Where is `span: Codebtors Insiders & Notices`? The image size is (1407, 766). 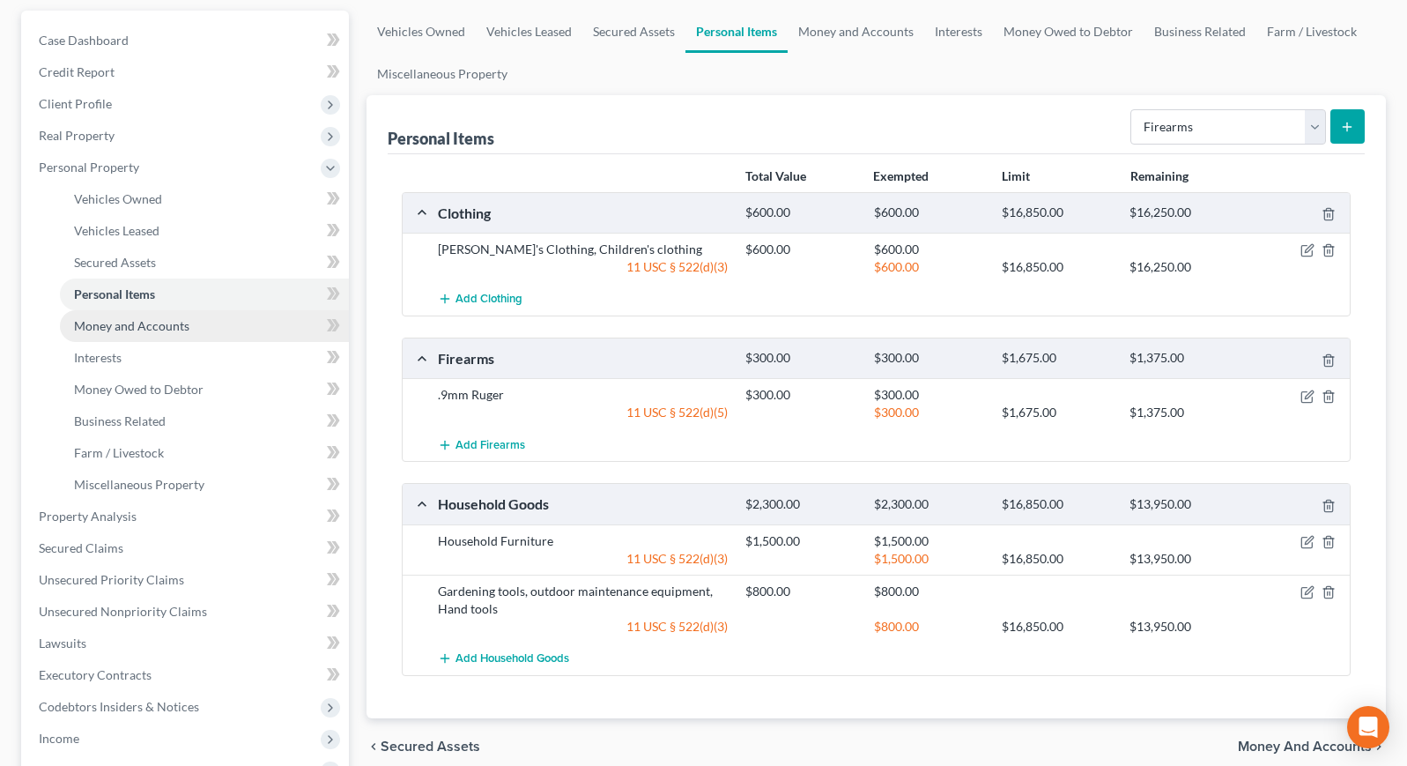
span: Codebtors Insiders & Notices is located at coordinates (119, 706).